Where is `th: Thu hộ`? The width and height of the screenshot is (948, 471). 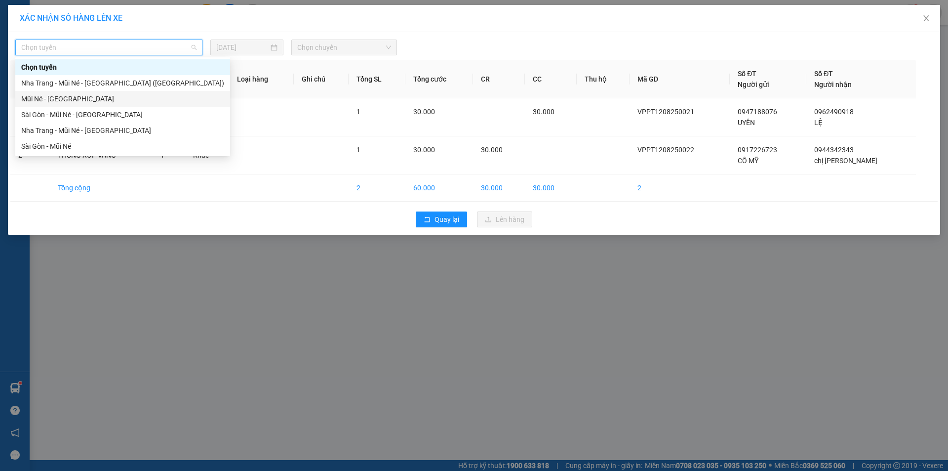 th: Thu hộ is located at coordinates (603, 79).